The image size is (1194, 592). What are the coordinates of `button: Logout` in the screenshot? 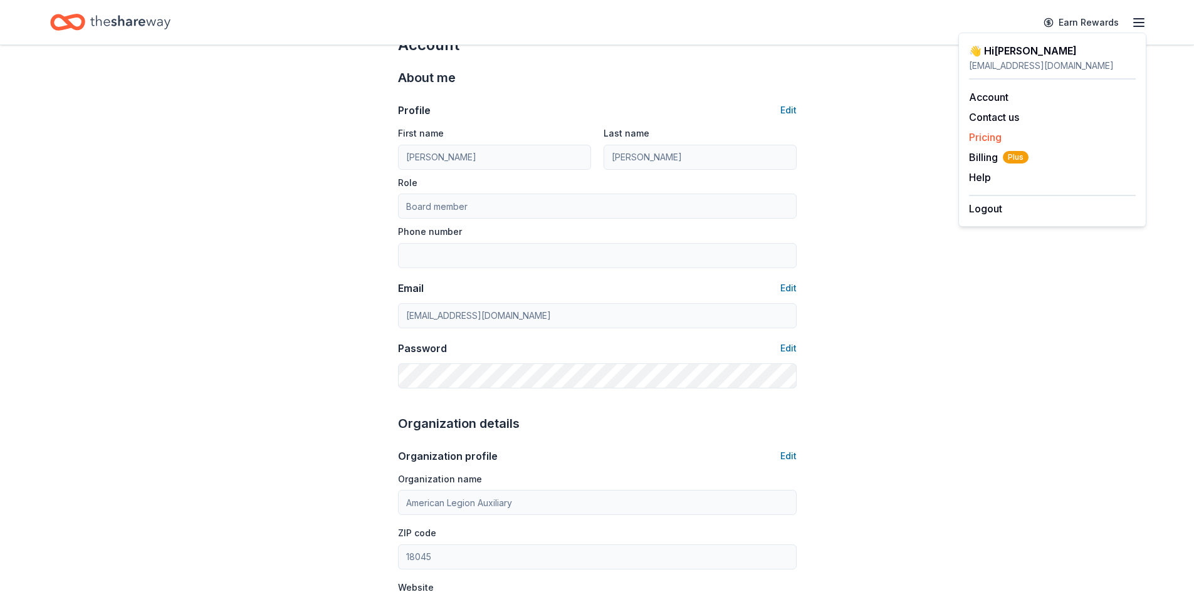 It's located at (985, 209).